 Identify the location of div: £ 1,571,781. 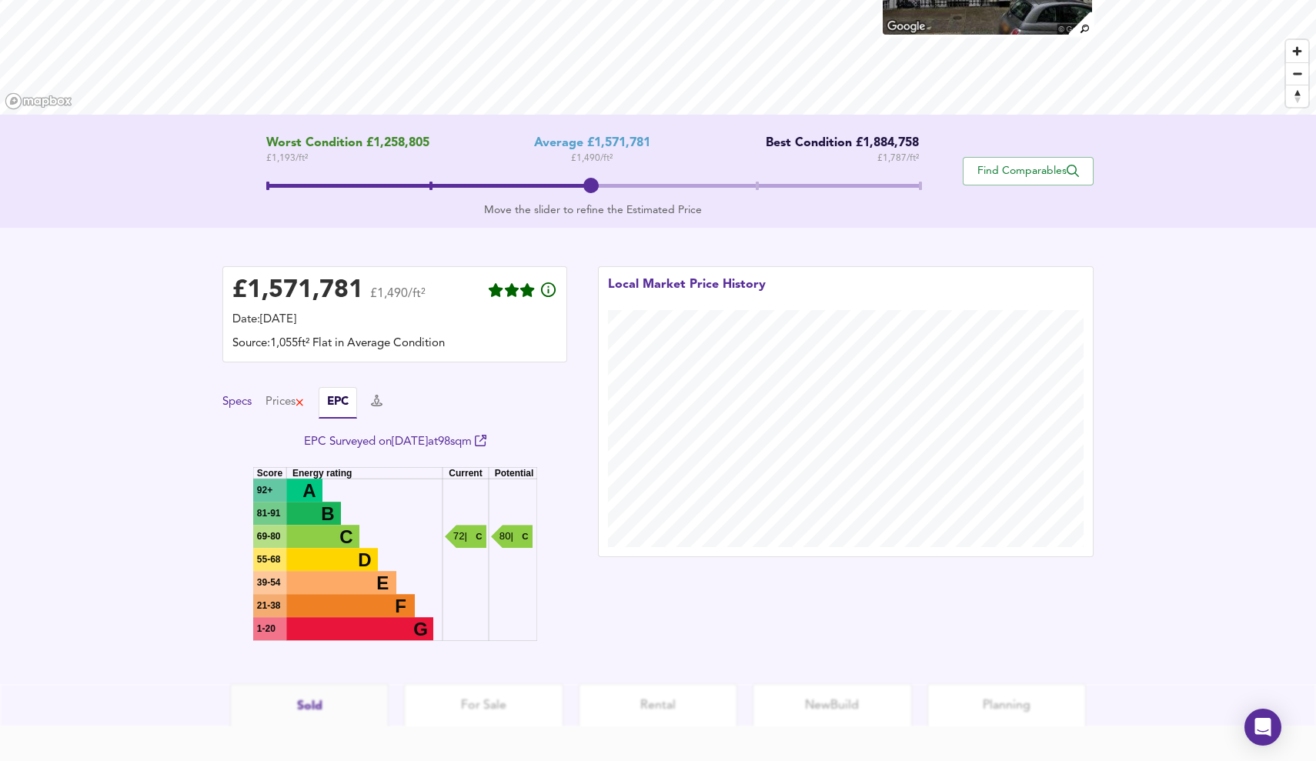
(298, 291).